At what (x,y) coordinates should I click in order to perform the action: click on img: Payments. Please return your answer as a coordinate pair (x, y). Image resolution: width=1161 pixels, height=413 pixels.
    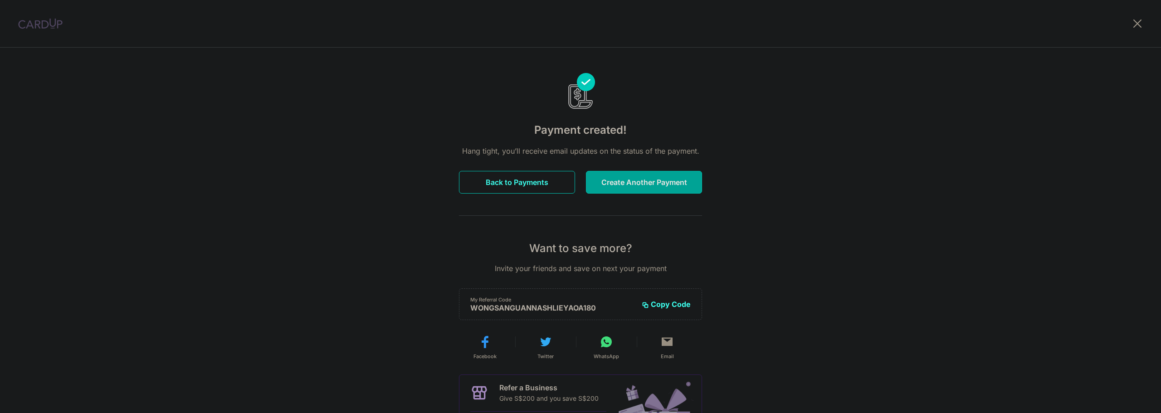
    Looking at the image, I should click on (580, 92).